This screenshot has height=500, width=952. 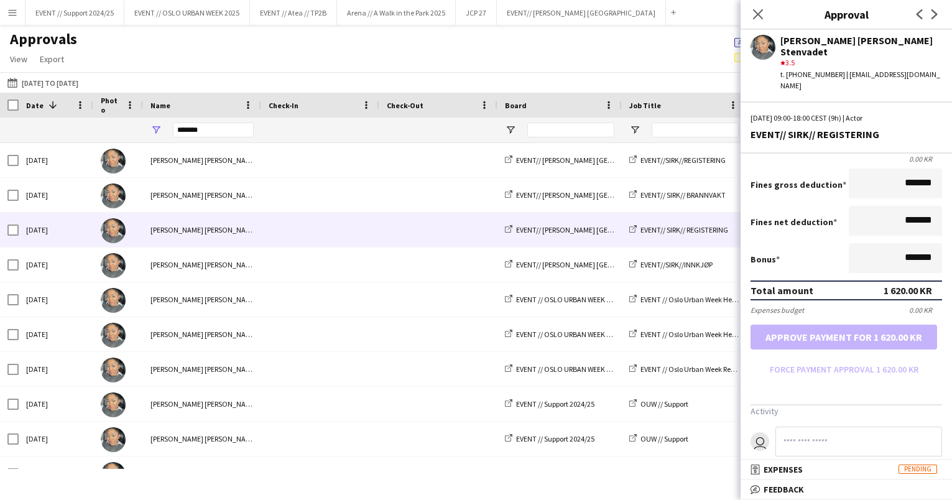 I want to click on button: EVENT // Atea // TP2B, so click(x=294, y=12).